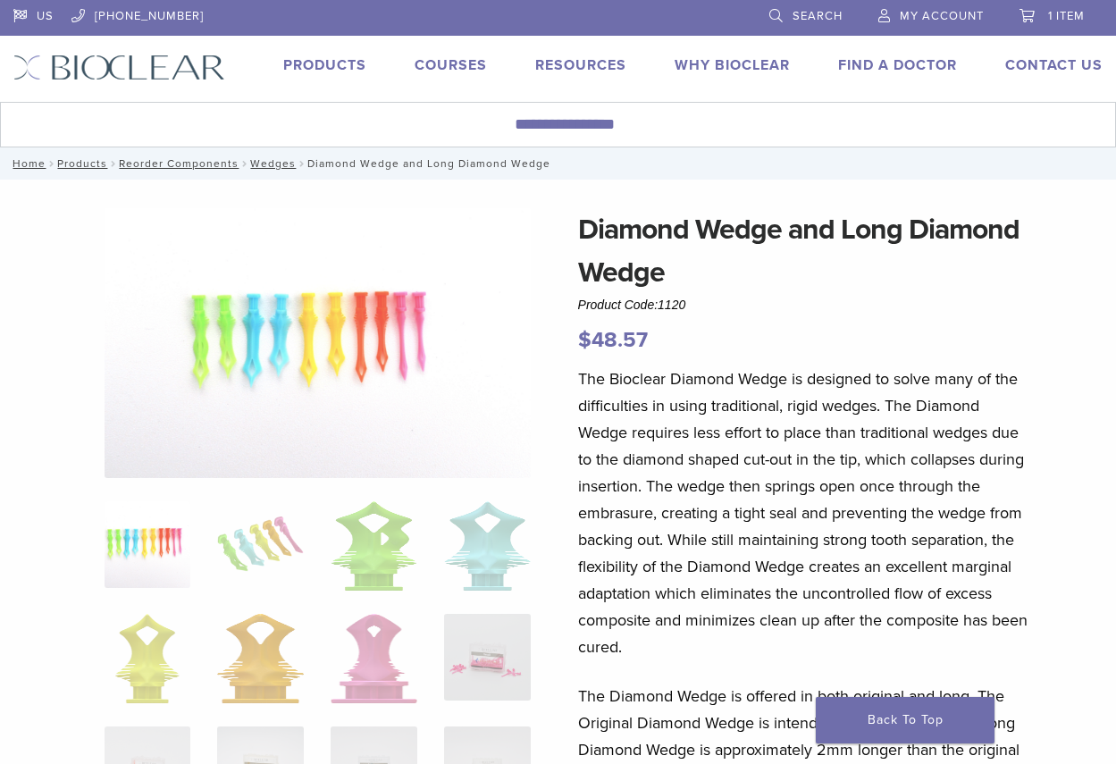 The image size is (1116, 764). Describe the element at coordinates (119, 67) in the screenshot. I see `img: Bioclear` at that location.